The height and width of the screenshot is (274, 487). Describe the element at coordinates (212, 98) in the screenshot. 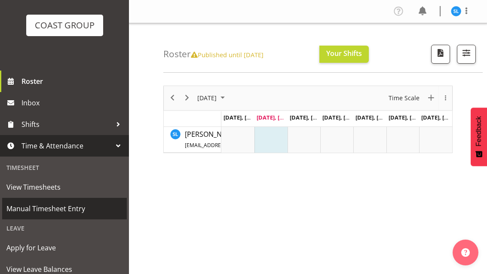

I see `button: October 2025` at that location.